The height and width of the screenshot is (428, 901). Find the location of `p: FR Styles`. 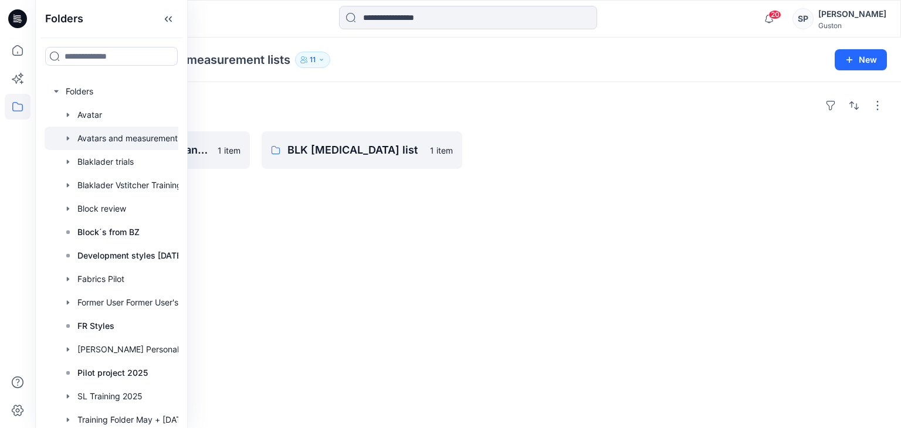

p: FR Styles is located at coordinates (96, 326).